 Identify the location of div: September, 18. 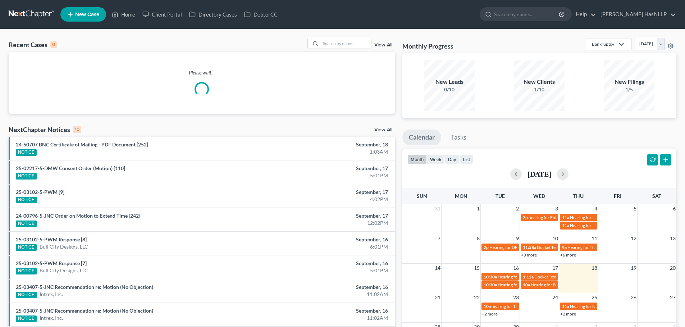
(328, 145).